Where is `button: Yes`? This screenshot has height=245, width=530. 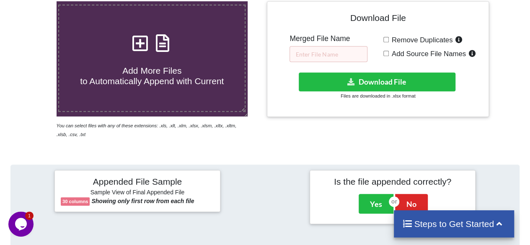
button: Yes is located at coordinates (376, 204).